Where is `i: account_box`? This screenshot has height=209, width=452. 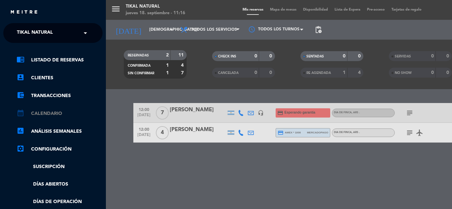
i: account_box is located at coordinates (21, 77).